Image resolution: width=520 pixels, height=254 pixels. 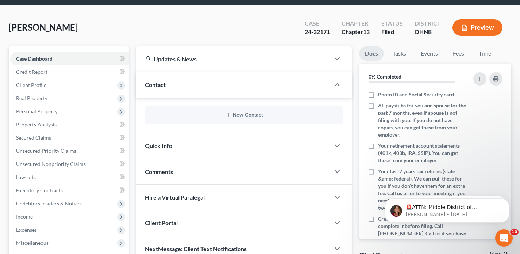 I want to click on span: Credit Report, so click(x=32, y=72).